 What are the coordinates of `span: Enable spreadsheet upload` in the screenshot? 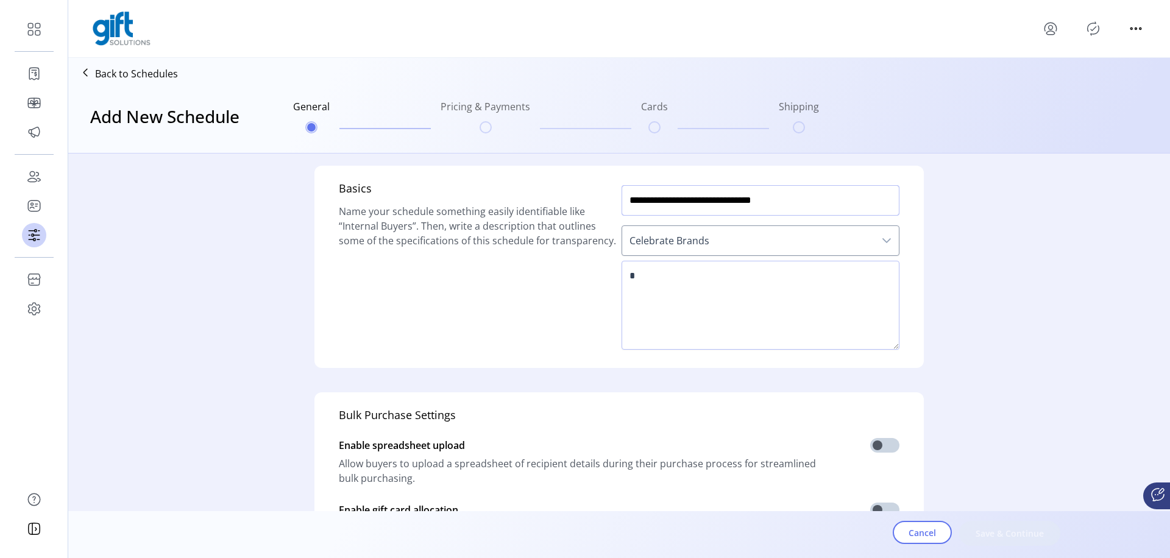 It's located at (402, 446).